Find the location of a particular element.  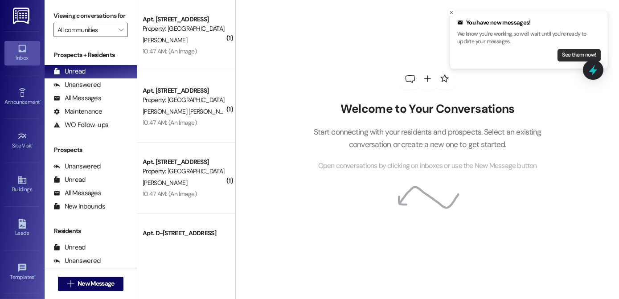

a: Site Visit • is located at coordinates (22, 141).